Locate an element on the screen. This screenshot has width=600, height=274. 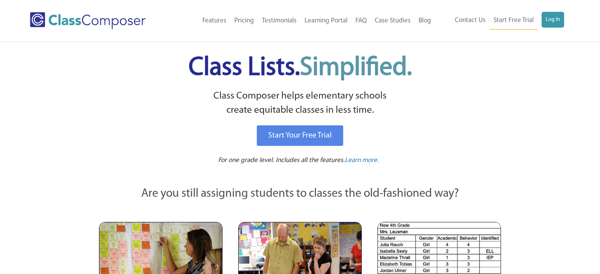
a: Start Free Trial is located at coordinates (514, 21).